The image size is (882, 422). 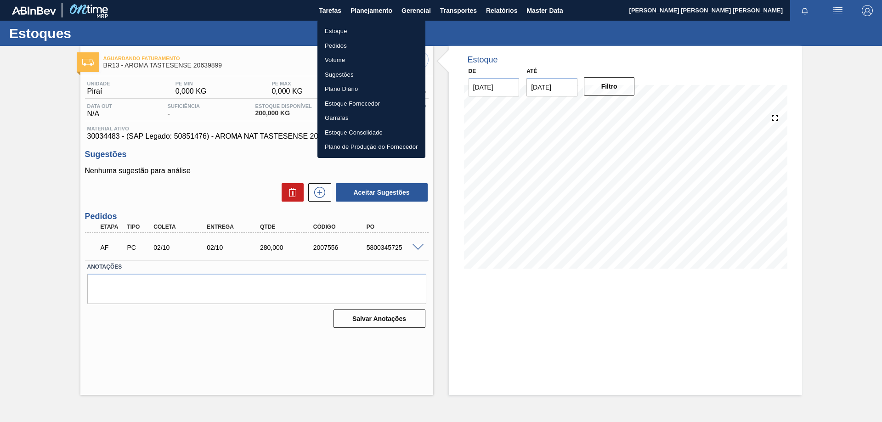 What do you see at coordinates (371, 46) in the screenshot?
I see `a: Pedidos` at bounding box center [371, 46].